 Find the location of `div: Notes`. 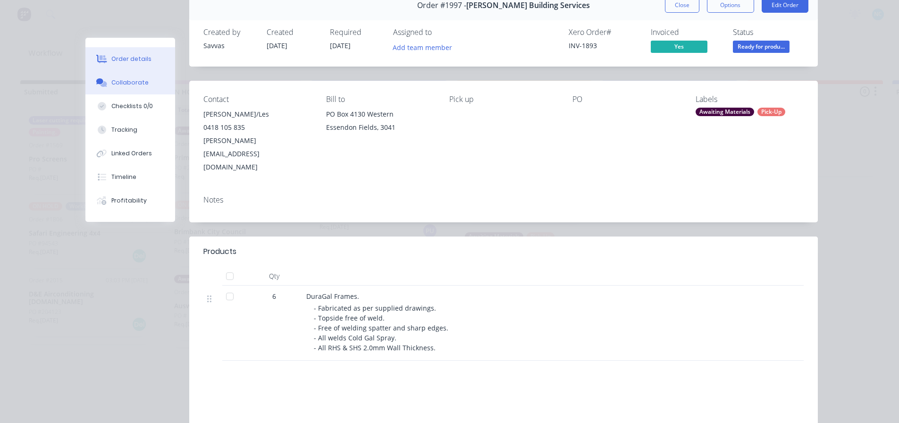

div: Notes is located at coordinates (503, 200).